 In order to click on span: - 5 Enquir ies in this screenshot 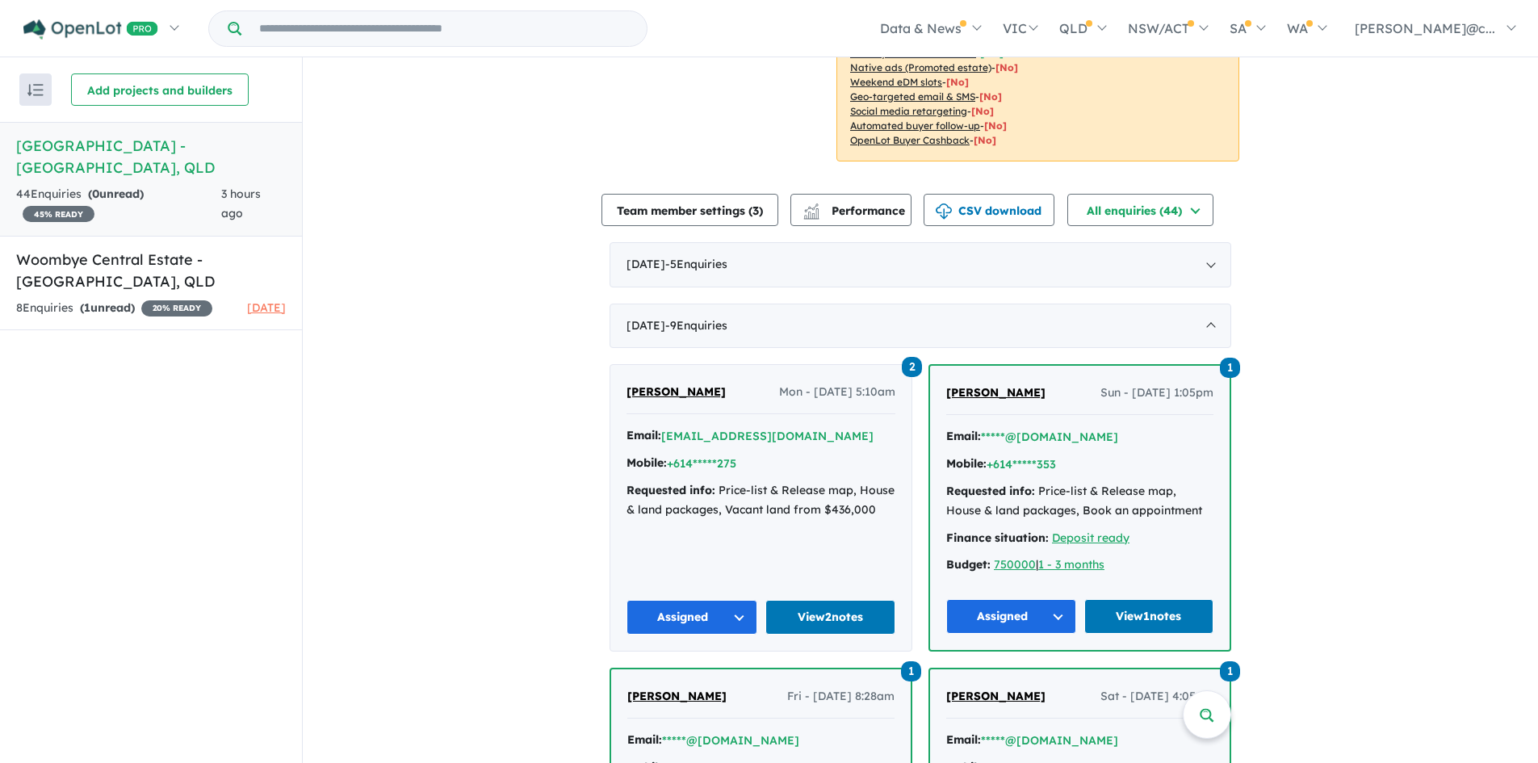, I will do `click(696, 264)`.